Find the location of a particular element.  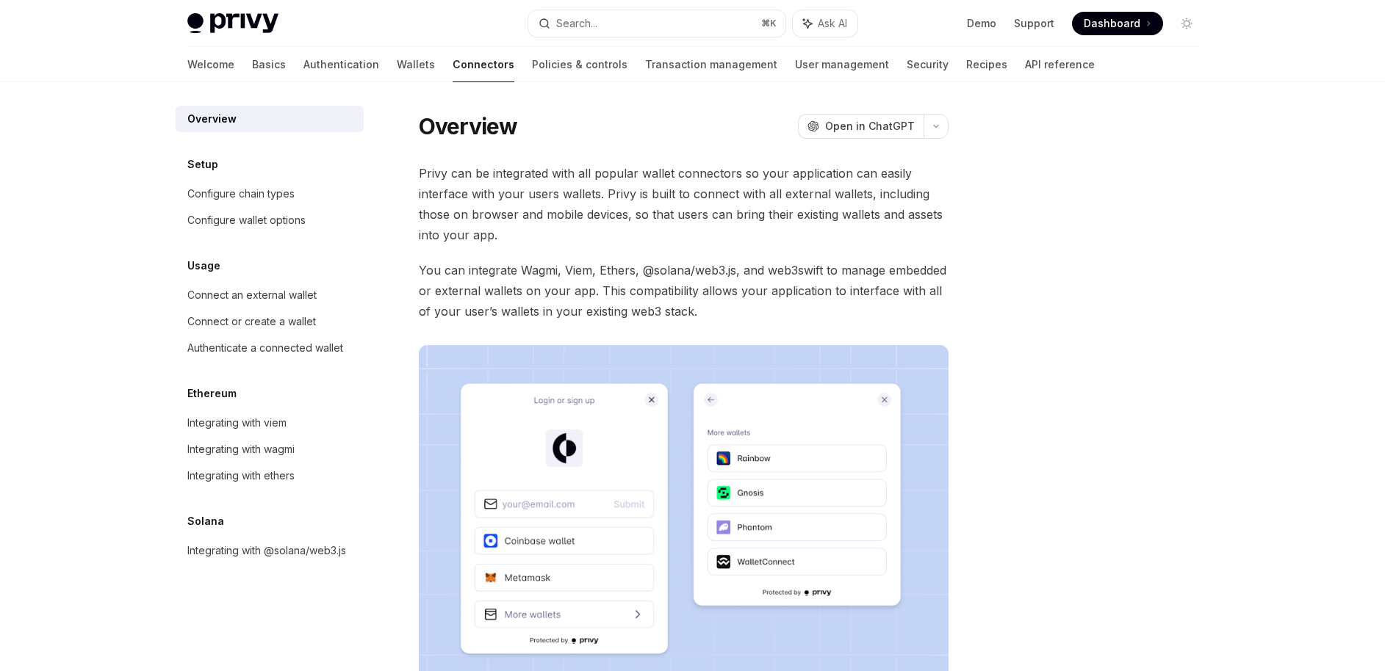

a: Integrating with ethers is located at coordinates (270, 476).